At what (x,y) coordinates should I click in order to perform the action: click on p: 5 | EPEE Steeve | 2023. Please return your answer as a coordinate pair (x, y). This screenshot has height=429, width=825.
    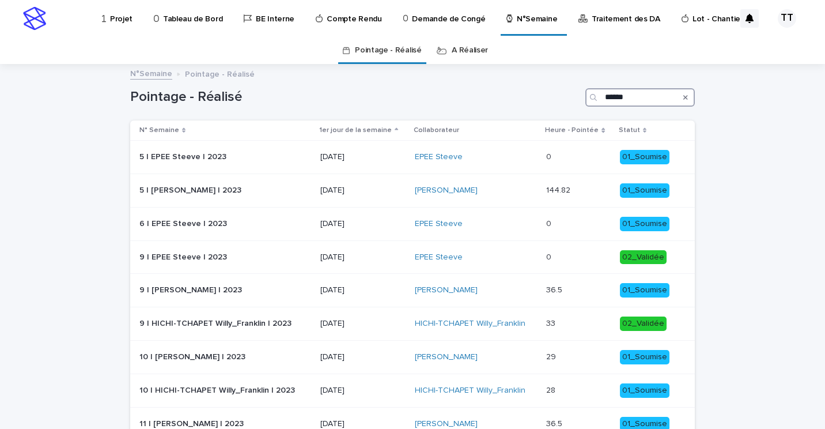
    Looking at the image, I should click on (184, 156).